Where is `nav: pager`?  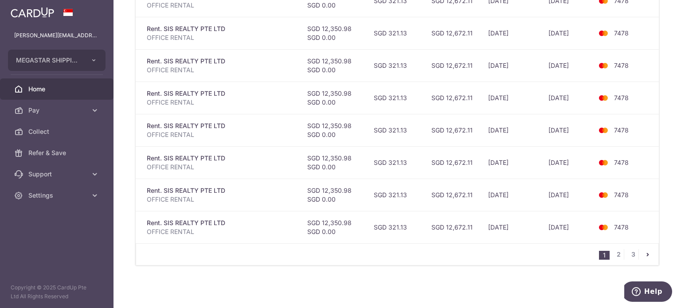 nav: pager is located at coordinates (629, 255).